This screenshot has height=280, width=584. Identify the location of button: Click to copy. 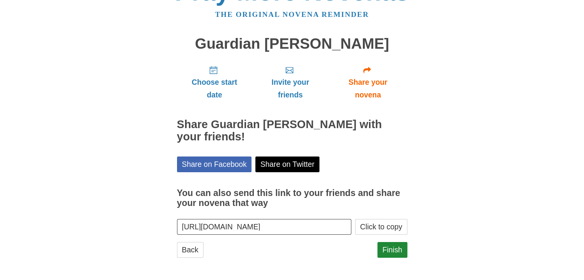
(381, 227).